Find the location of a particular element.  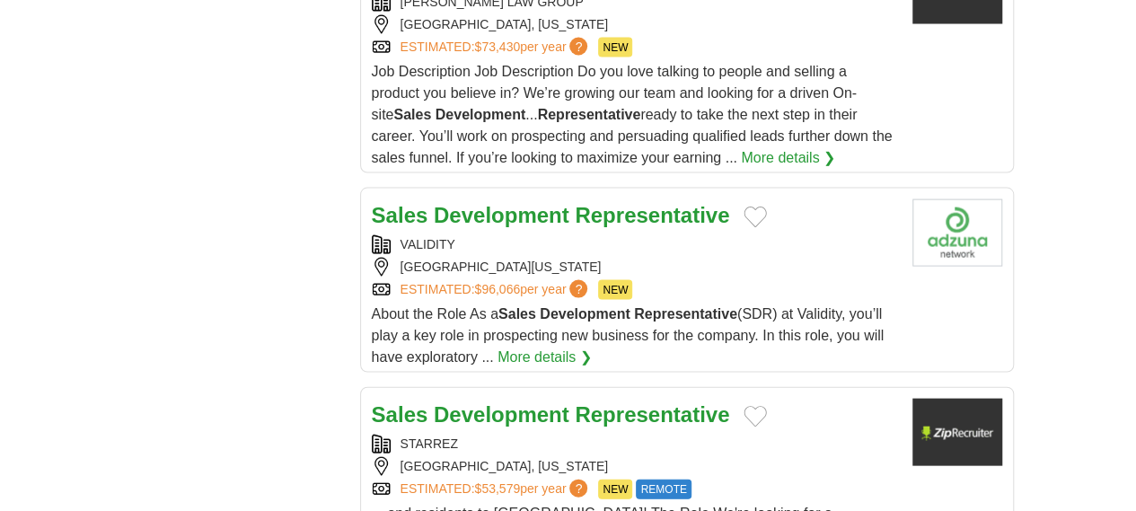

span: REMOTE is located at coordinates (663, 489).